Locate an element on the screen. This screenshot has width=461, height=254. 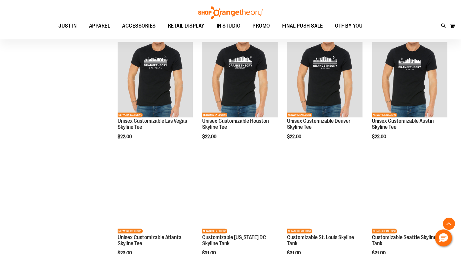
a: Product image for Customizable Washington DC Skyline TankNETWORK EXCLUSIVE is located at coordinates (240, 196).